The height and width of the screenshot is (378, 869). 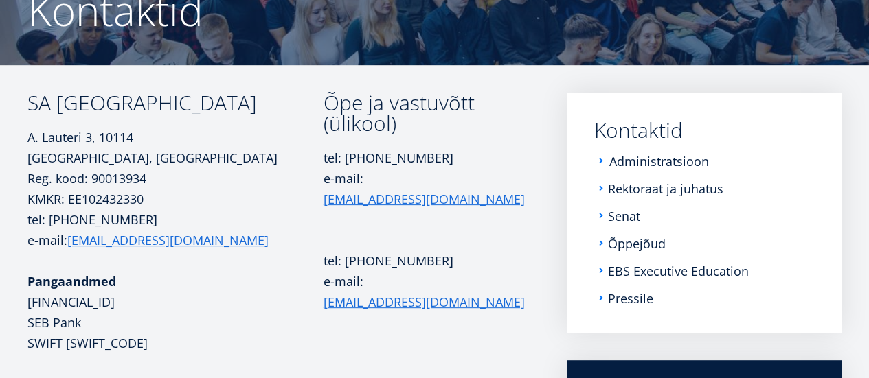 What do you see at coordinates (71, 282) in the screenshot?
I see `strong: Pangaandmed` at bounding box center [71, 282].